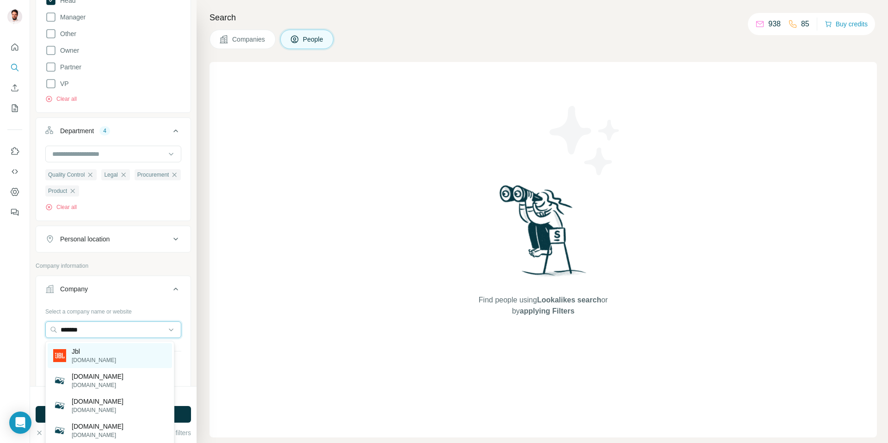  I want to click on p: Jbl, so click(94, 351).